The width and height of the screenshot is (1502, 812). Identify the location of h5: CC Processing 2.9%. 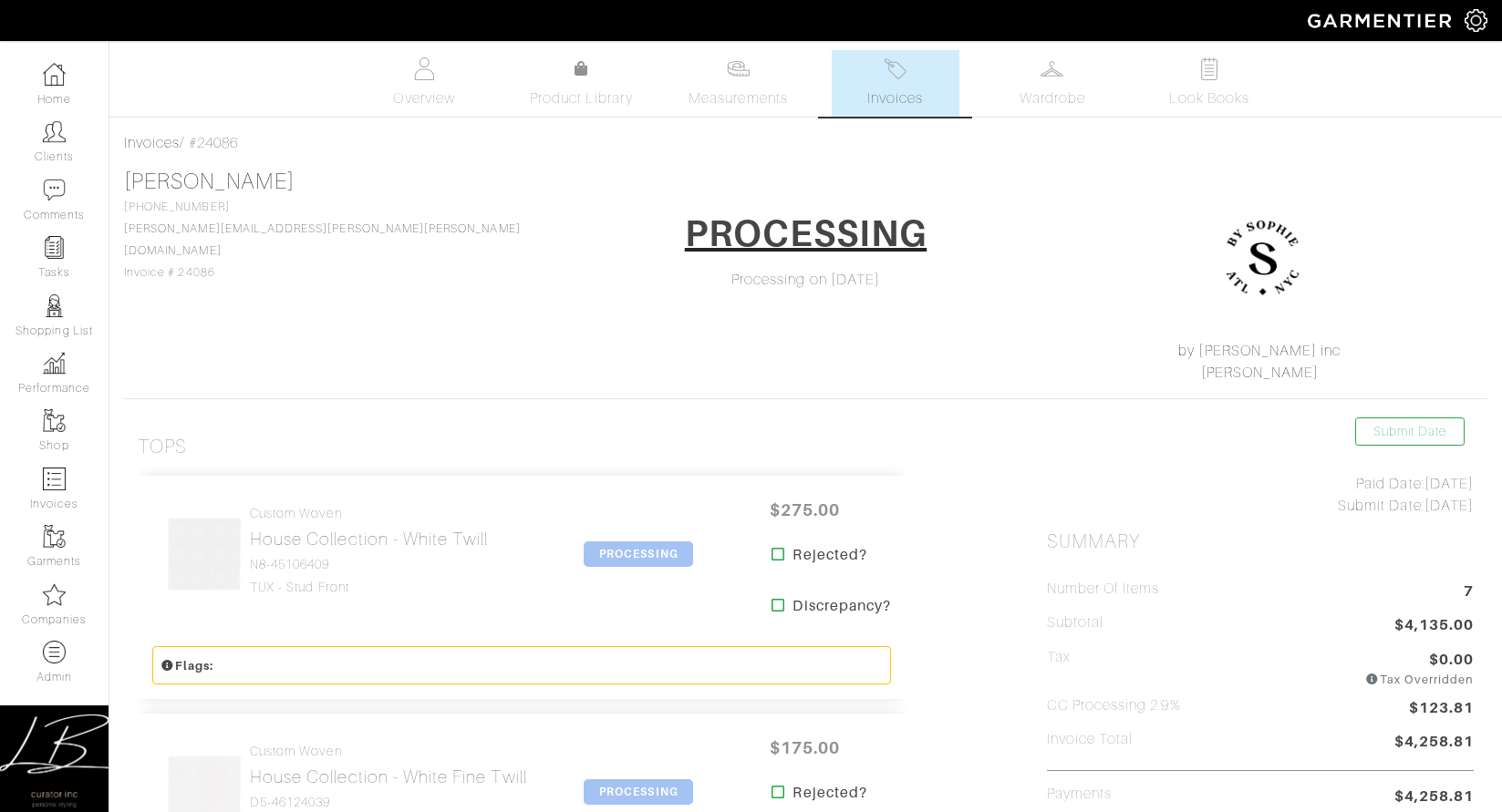
(1114, 706).